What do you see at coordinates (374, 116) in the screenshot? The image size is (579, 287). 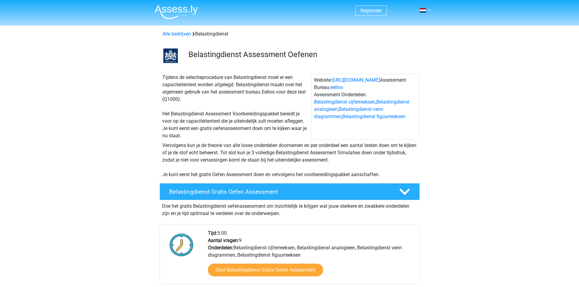 I see `a: Belastingdienst figuurreeksen` at bounding box center [374, 116].